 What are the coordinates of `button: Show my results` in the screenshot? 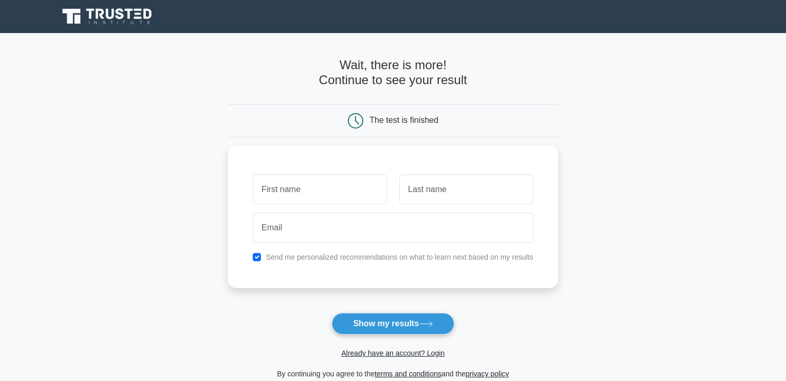 It's located at (393, 324).